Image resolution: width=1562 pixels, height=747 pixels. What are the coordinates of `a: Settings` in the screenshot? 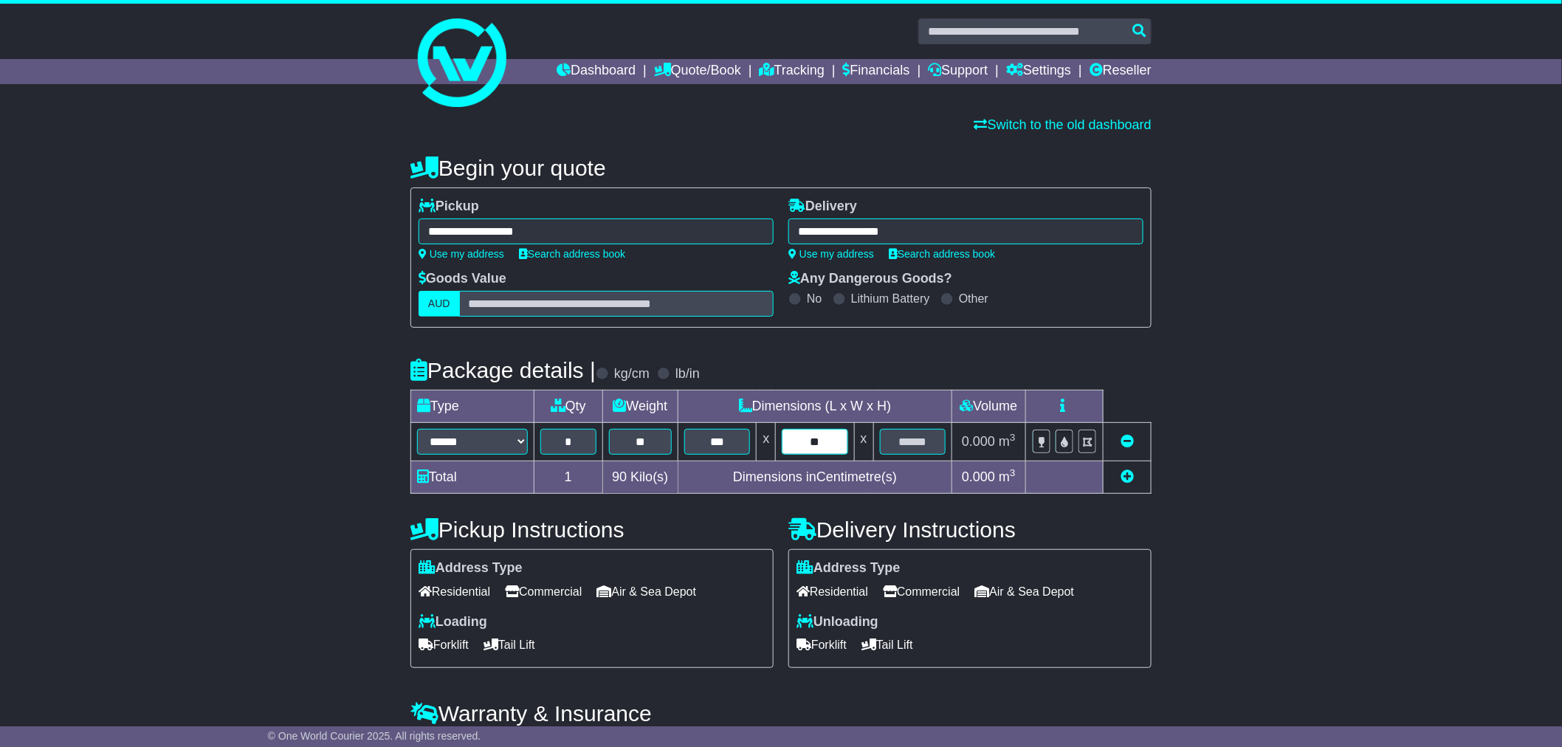 It's located at (1038, 72).